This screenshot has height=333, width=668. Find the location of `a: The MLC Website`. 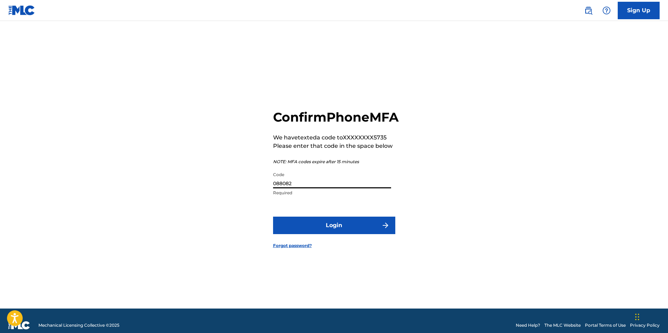

a: The MLC Website is located at coordinates (563, 325).